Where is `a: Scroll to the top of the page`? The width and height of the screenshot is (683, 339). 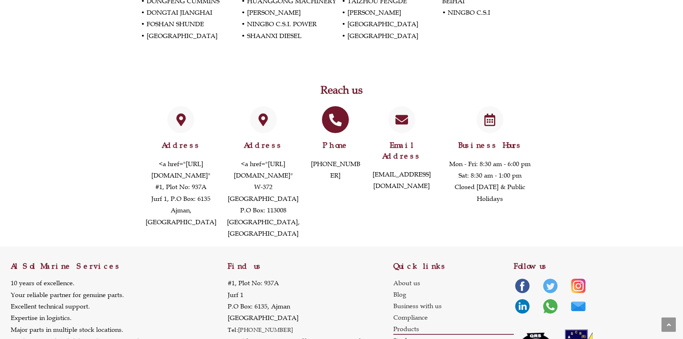 a: Scroll to the top of the page is located at coordinates (668, 324).